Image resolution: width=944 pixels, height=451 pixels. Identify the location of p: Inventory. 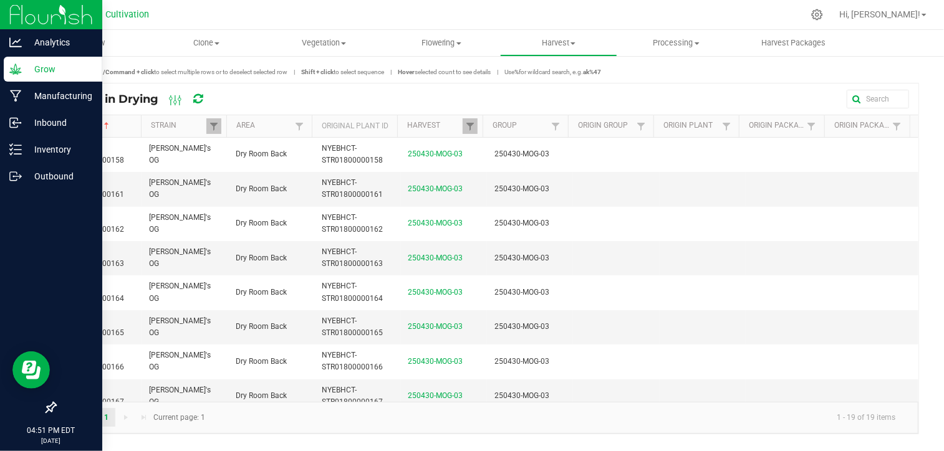
(59, 150).